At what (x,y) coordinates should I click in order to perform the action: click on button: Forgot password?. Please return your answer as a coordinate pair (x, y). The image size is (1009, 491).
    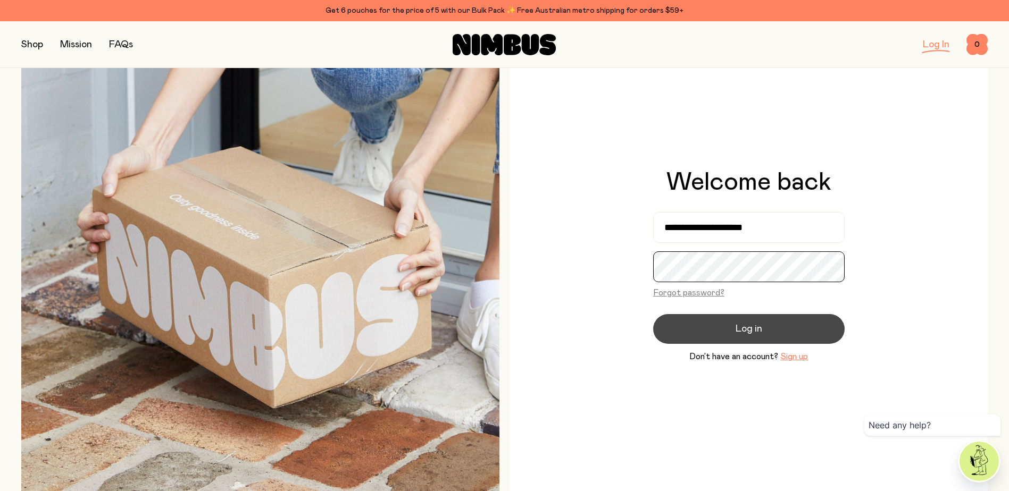
    Looking at the image, I should click on (689, 293).